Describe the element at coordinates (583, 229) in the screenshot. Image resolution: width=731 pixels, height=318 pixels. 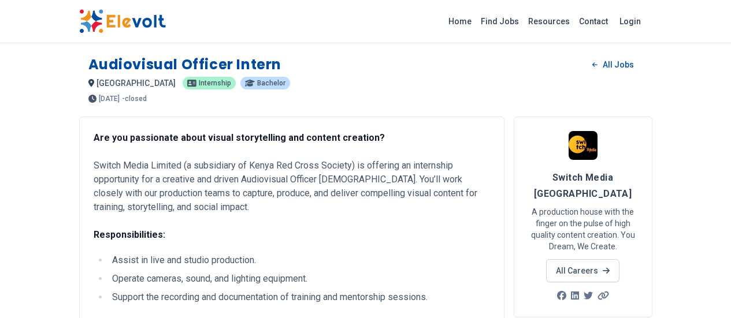
I see `p: A production house with the finger on the pulse of high quality content creation. You Dream, We C...` at that location.